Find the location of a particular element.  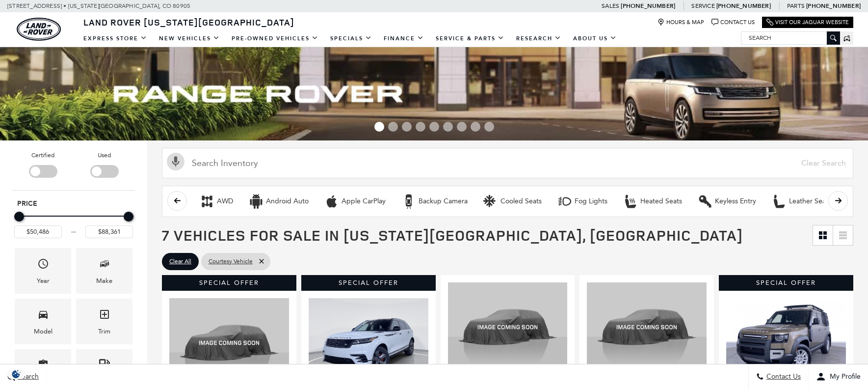

a: Research is located at coordinates (539, 38).